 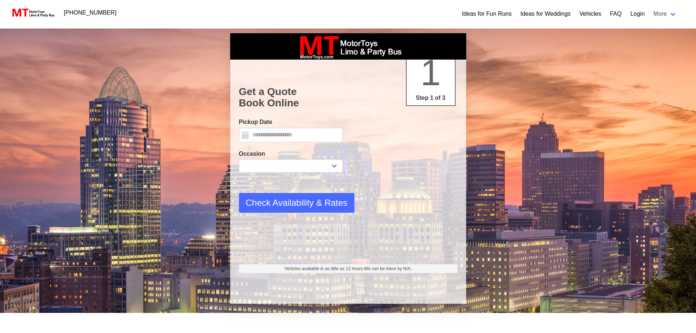 What do you see at coordinates (297, 203) in the screenshot?
I see `span: Check Availability & Rates` at bounding box center [297, 203].